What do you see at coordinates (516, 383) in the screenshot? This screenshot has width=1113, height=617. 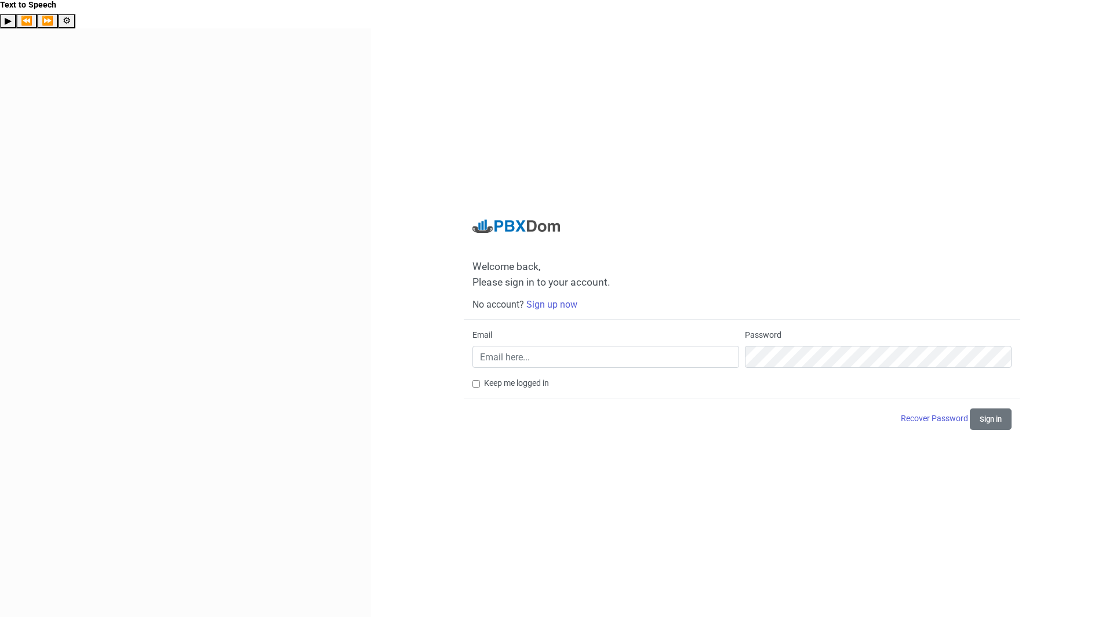 I see `label: Keep me logged in` at bounding box center [516, 383].